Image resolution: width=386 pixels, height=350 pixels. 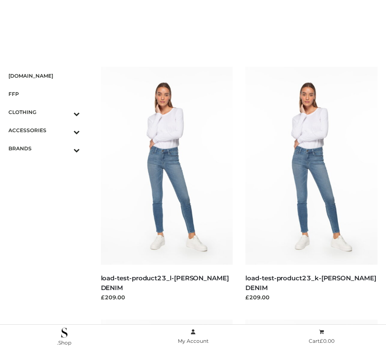 I want to click on a: CLOTHINGToggle Submenu, so click(x=44, y=112).